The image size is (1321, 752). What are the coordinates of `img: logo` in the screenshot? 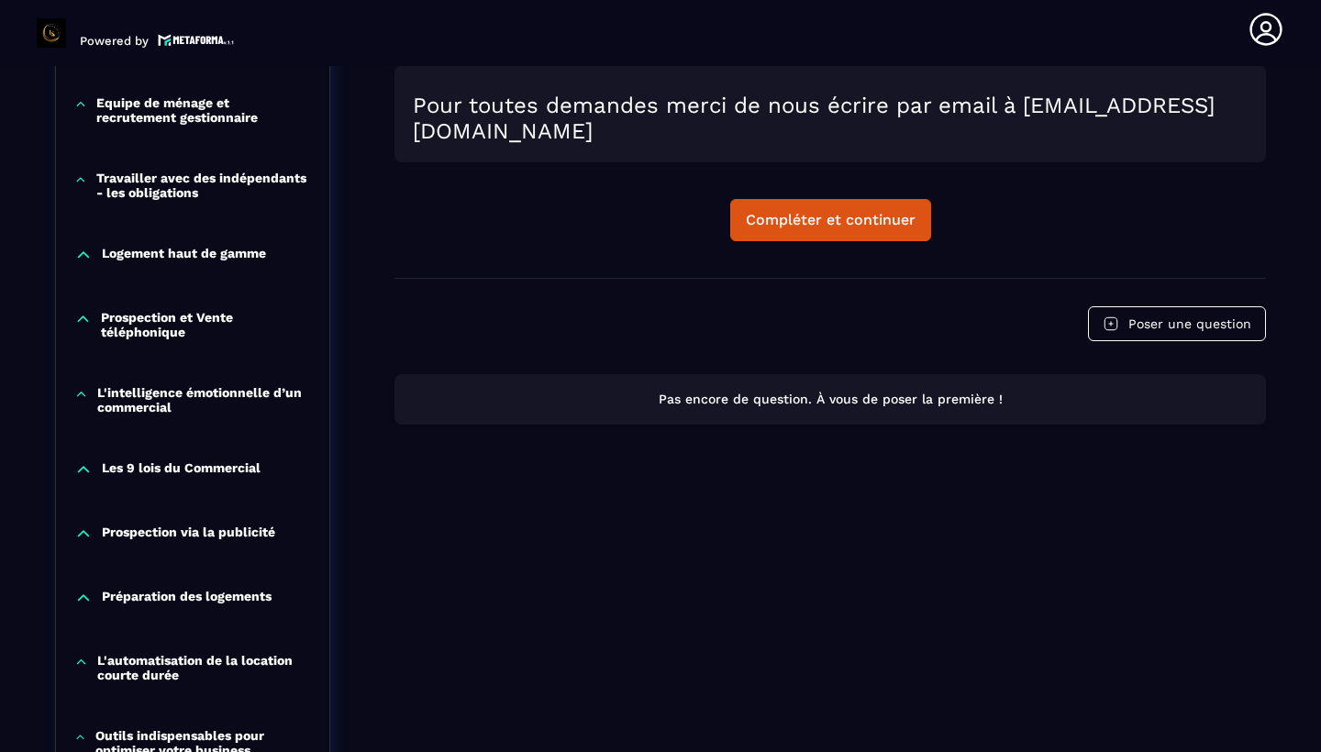 It's located at (196, 39).